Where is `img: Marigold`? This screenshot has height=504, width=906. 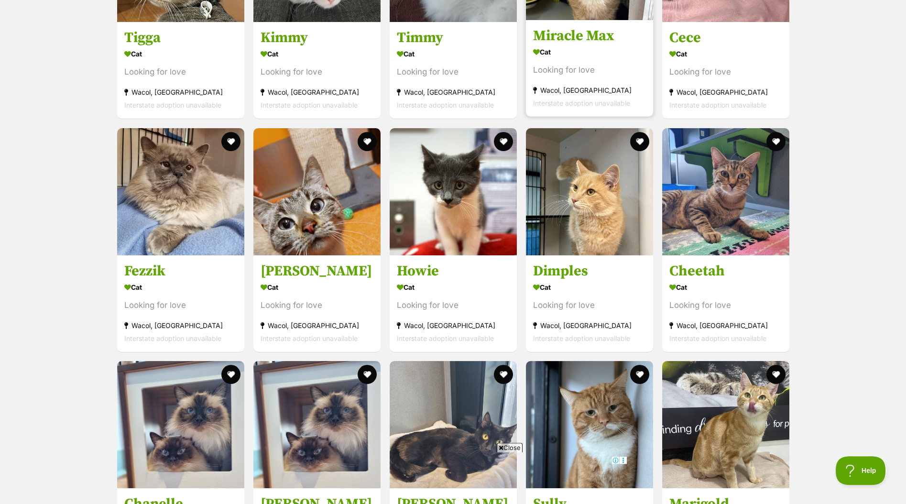
img: Marigold is located at coordinates (726, 425).